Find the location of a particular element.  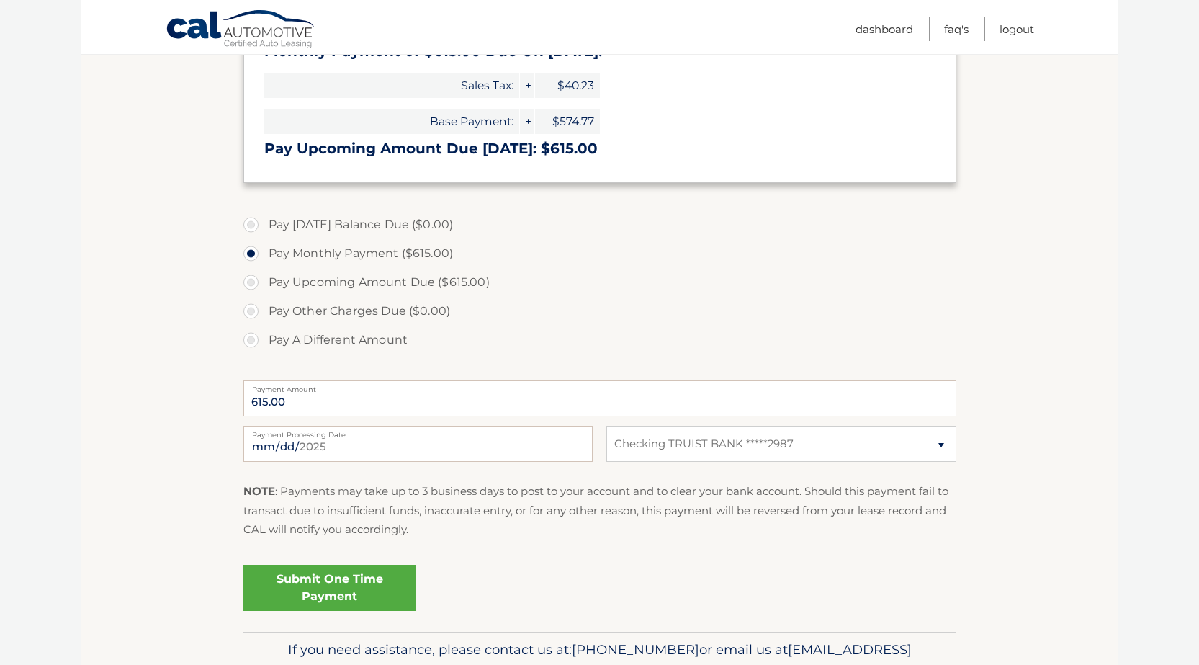

input: Payment Amount is located at coordinates (600, 398).